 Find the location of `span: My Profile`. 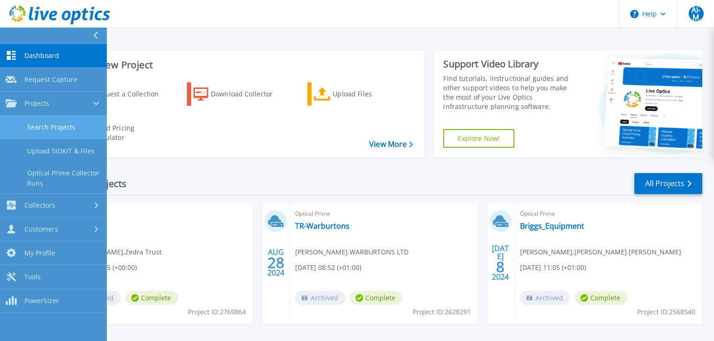

span: My Profile is located at coordinates (40, 253).